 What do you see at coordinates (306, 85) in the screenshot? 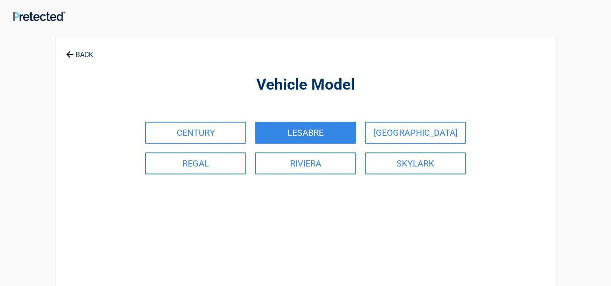
I see `h2: Vehicle Model` at bounding box center [306, 85].